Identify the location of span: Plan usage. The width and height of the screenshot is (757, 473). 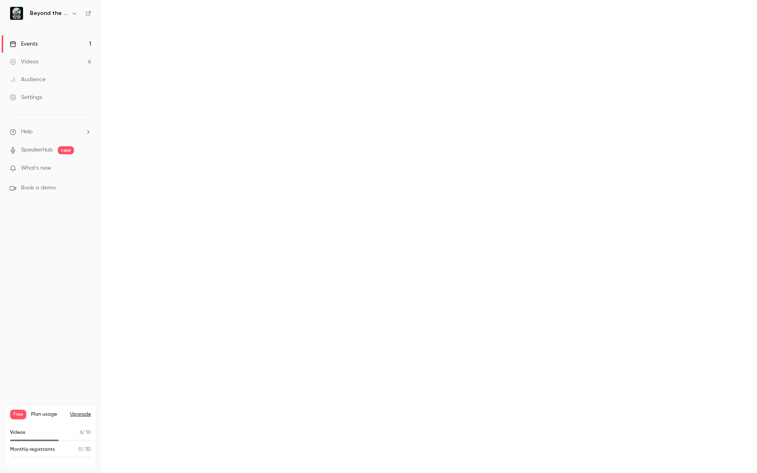
(48, 414).